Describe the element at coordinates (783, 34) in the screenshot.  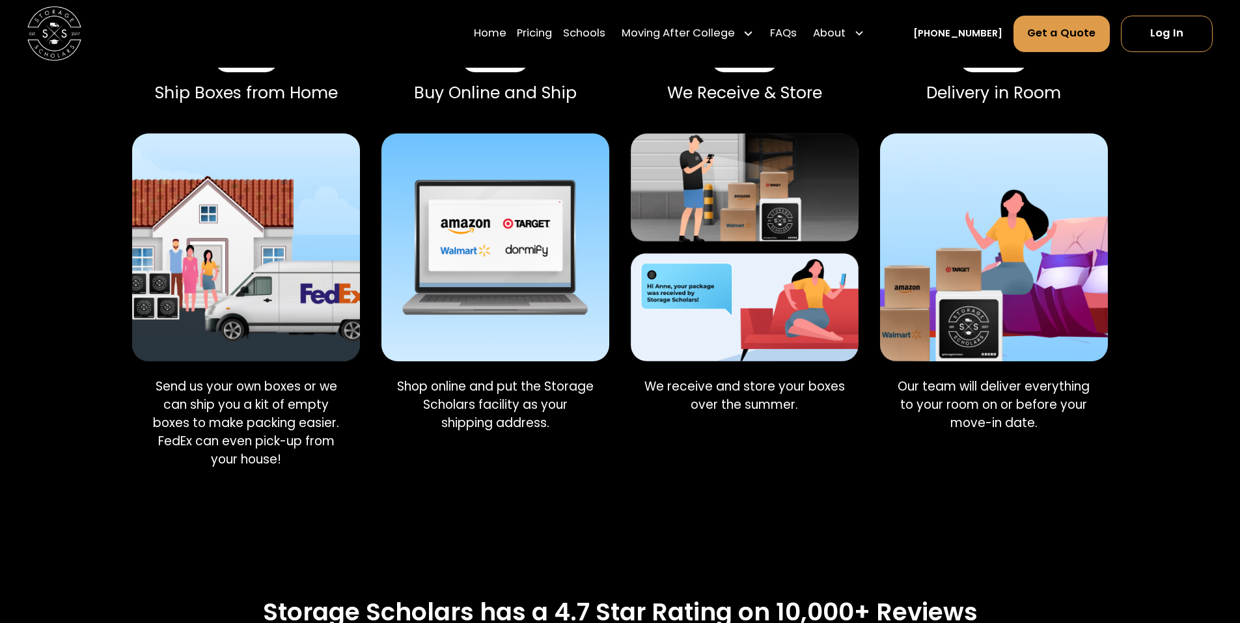
I see `a: FAQs` at that location.